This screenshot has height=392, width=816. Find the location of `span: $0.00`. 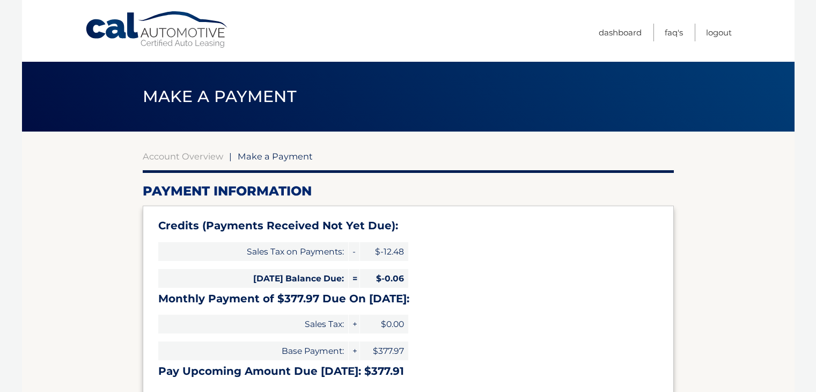

span: $0.00 is located at coordinates (384, 324).